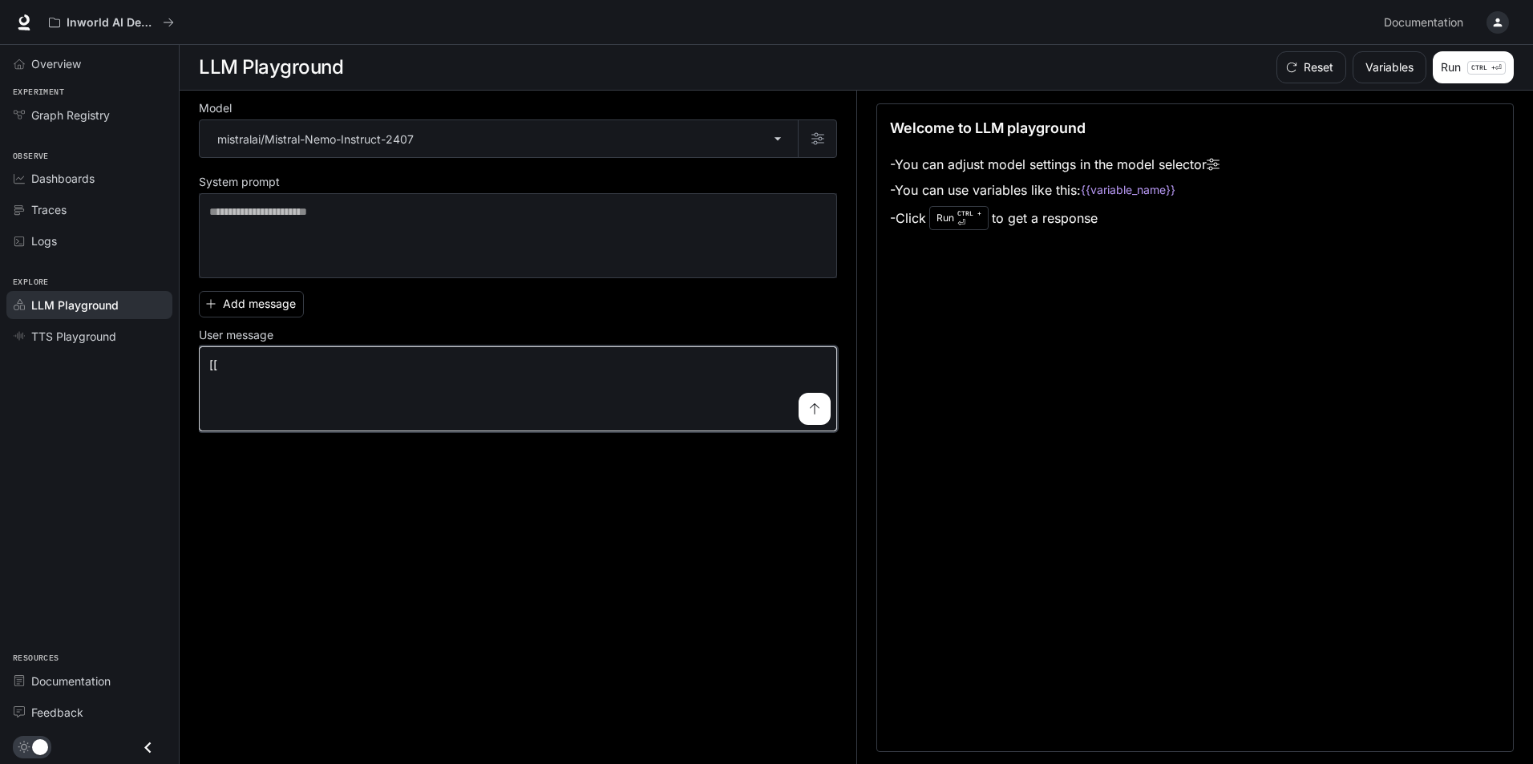 The width and height of the screenshot is (1533, 764). What do you see at coordinates (239, 182) in the screenshot?
I see `p: System prompt` at bounding box center [239, 182].